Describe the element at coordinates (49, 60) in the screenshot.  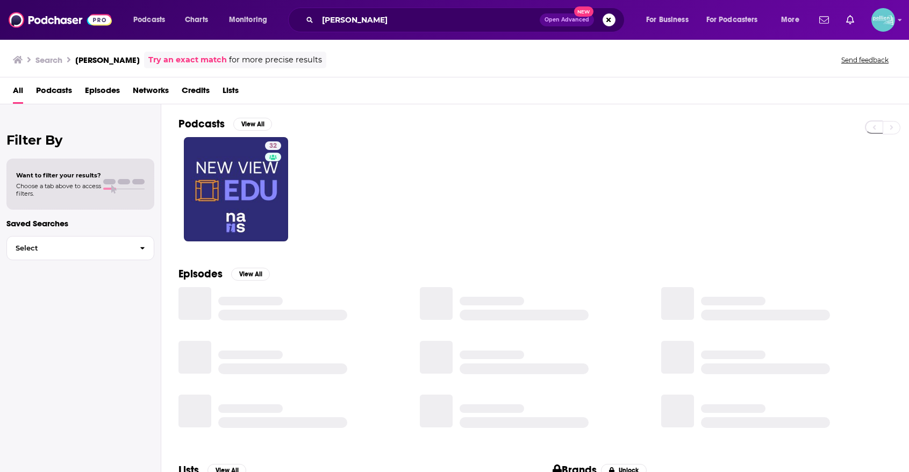
I see `h3: Search` at that location.